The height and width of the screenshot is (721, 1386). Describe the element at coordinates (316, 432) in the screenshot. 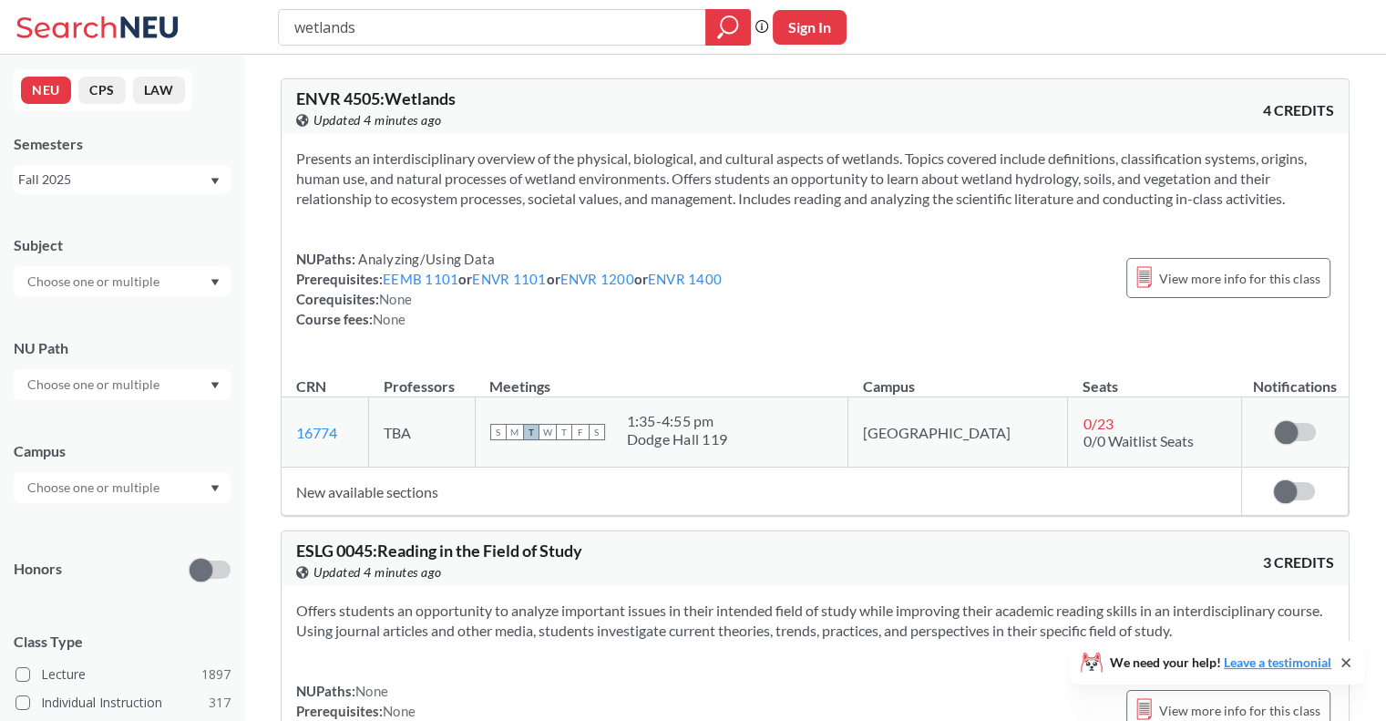

I see `a: 16774` at that location.